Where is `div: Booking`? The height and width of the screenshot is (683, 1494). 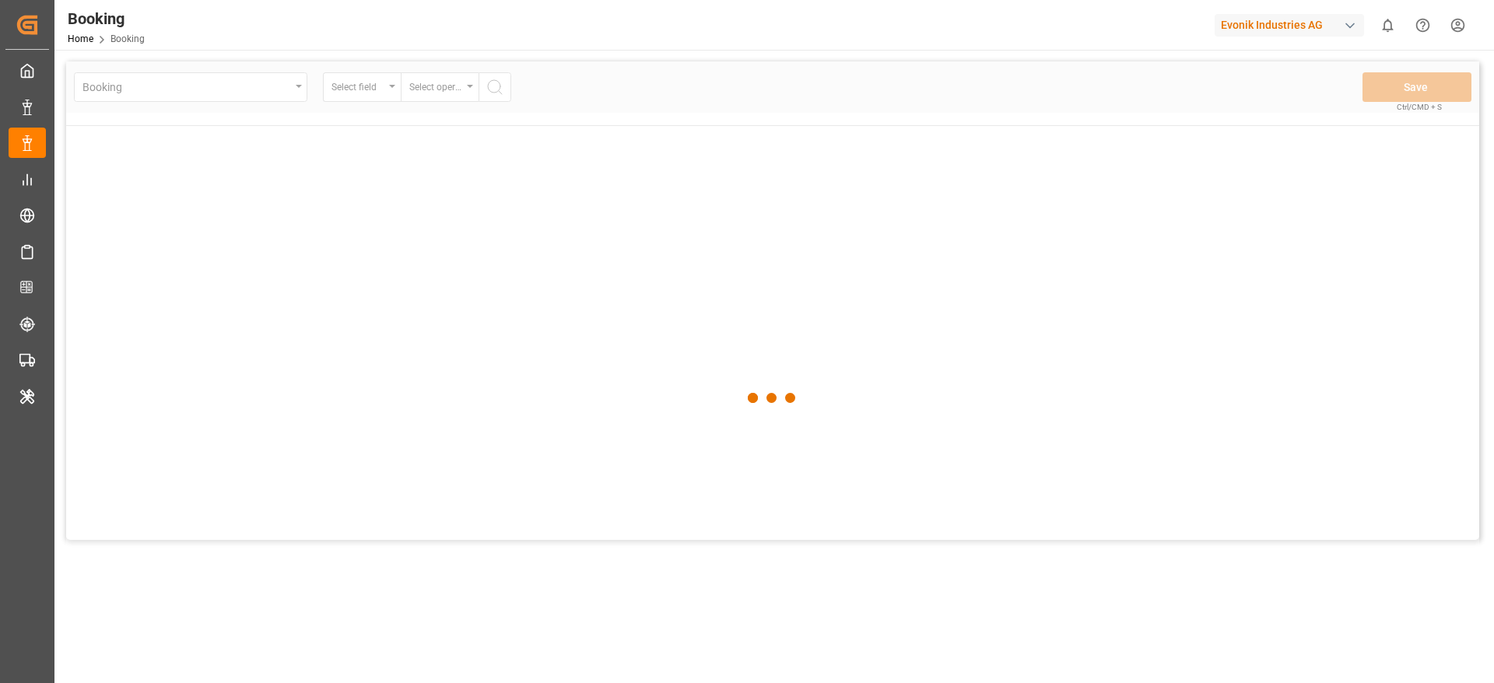
div: Booking is located at coordinates (106, 19).